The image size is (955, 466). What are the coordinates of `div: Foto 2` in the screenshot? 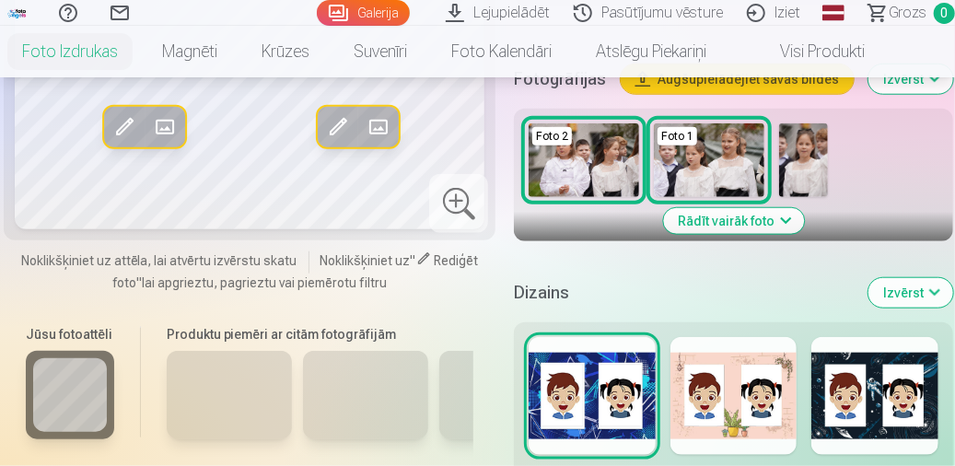 It's located at (552, 136).